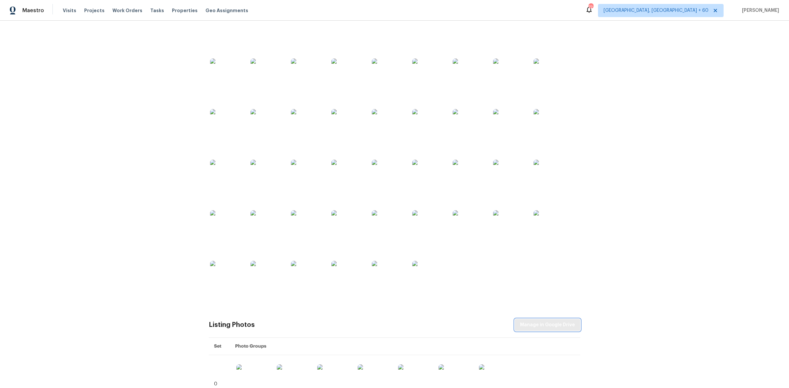 The height and width of the screenshot is (388, 789). Describe the element at coordinates (405, 346) in the screenshot. I see `th: Photo Groups` at that location.